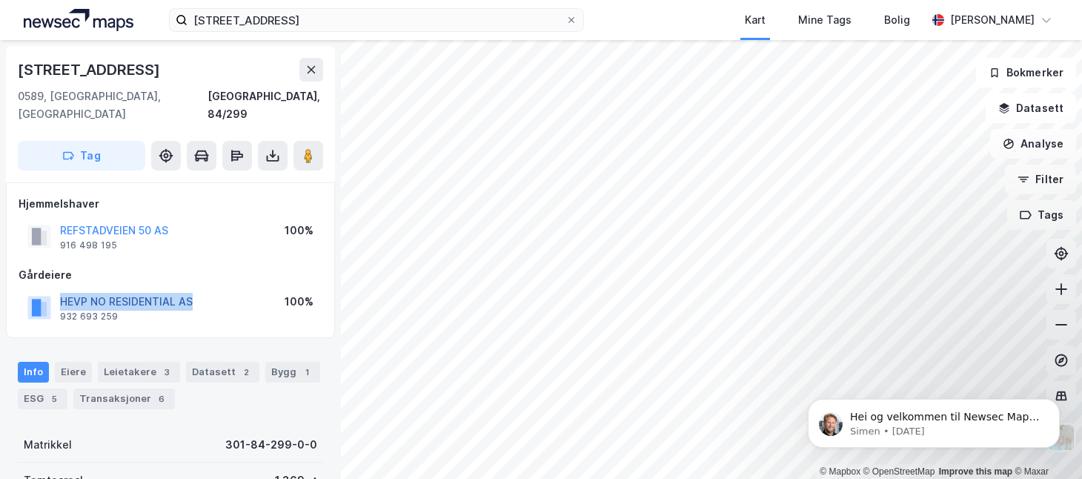 This screenshot has height=479, width=1082. Describe the element at coordinates (825, 20) in the screenshot. I see `div: Mine Tags` at that location.